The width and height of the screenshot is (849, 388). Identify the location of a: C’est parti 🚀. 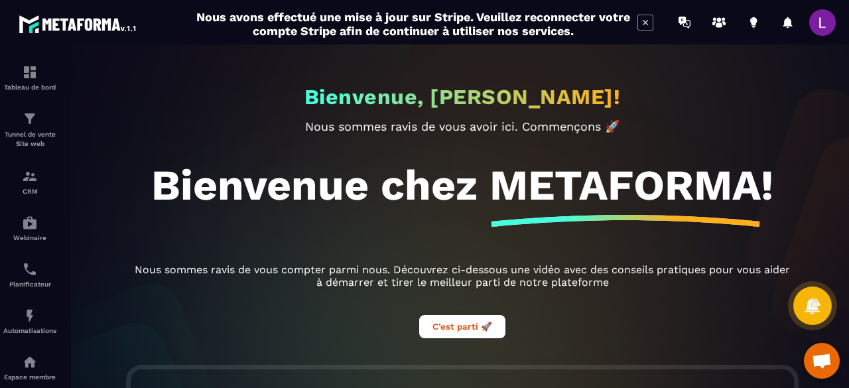
(462, 326).